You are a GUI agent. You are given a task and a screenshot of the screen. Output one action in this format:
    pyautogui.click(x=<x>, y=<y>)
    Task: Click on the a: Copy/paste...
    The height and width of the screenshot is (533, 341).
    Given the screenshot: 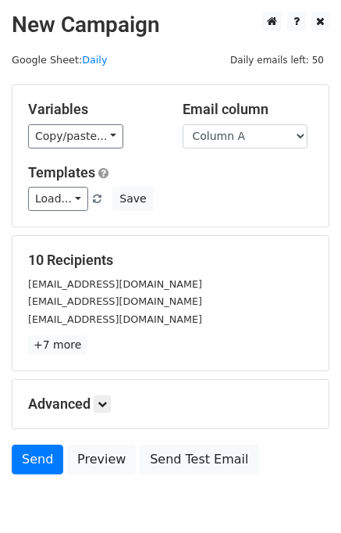 What is the action you would take?
    pyautogui.click(x=76, y=136)
    